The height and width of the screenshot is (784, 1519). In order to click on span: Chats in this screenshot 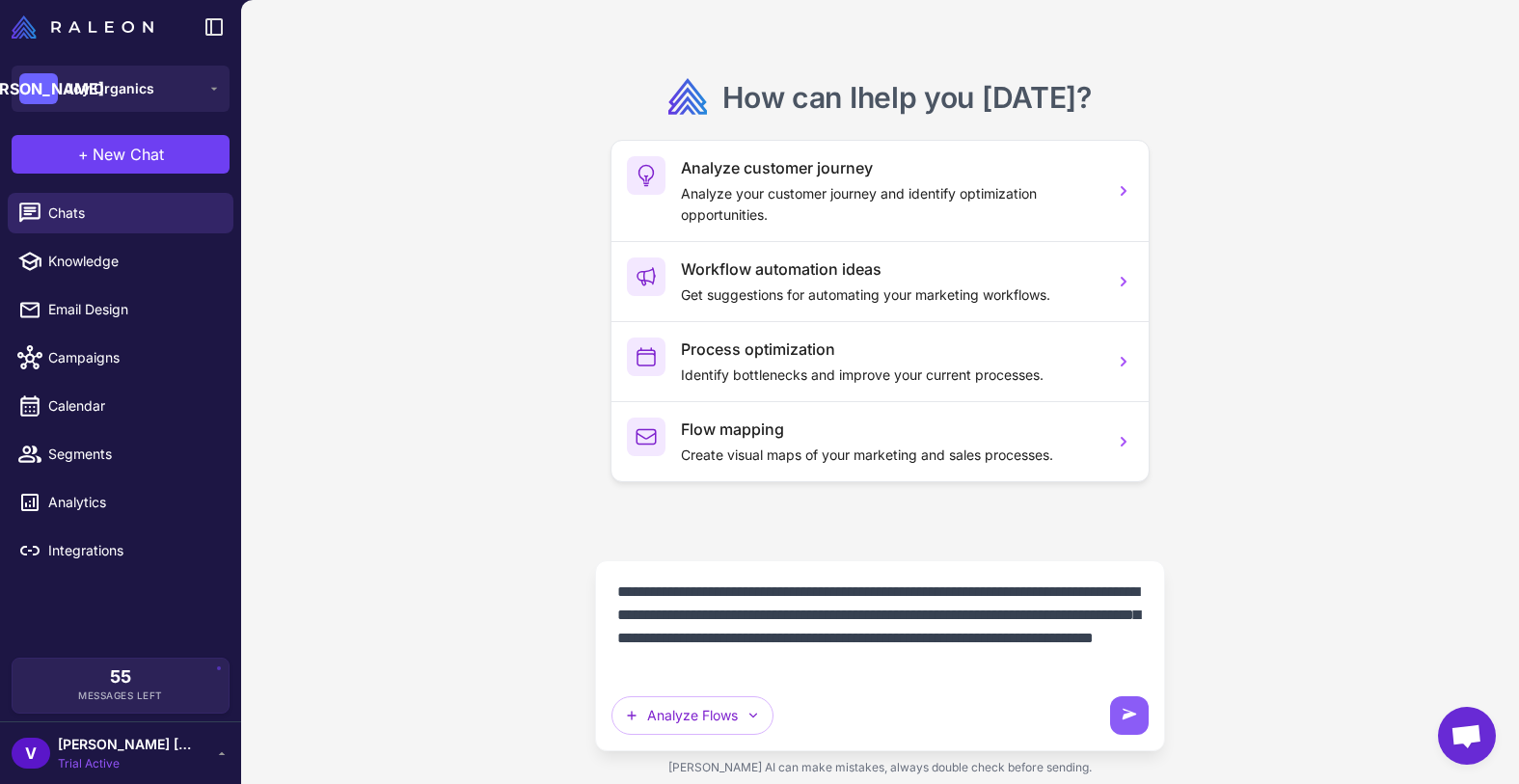, I will do `click(133, 213)`.